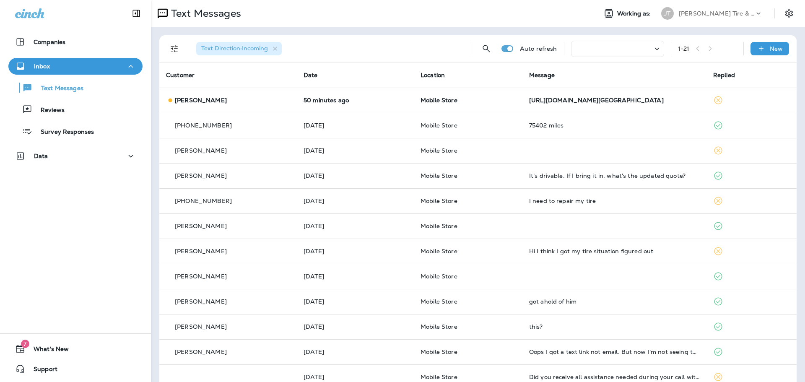 The width and height of the screenshot is (805, 382). What do you see at coordinates (614, 251) in the screenshot?
I see `div: Hi I think I got my tire situation figured out` at bounding box center [614, 251].